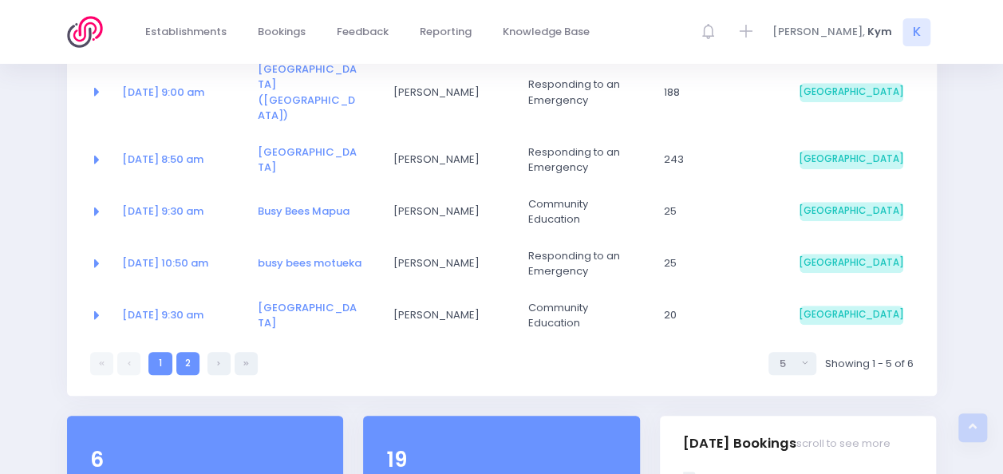  Describe the element at coordinates (187, 363) in the screenshot. I see `a: 2` at that location.